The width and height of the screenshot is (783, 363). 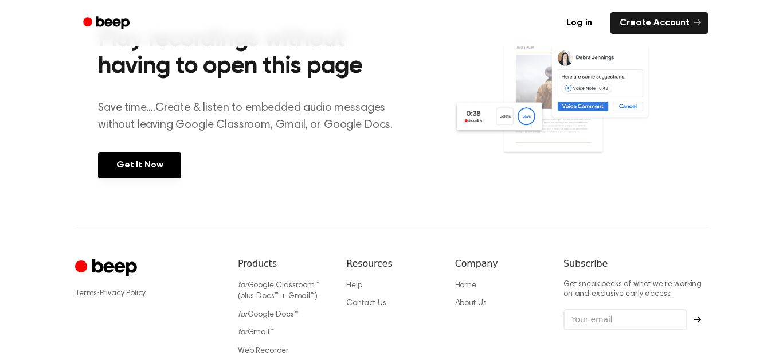 What do you see at coordinates (107, 23) in the screenshot?
I see `a: Beep` at bounding box center [107, 23].